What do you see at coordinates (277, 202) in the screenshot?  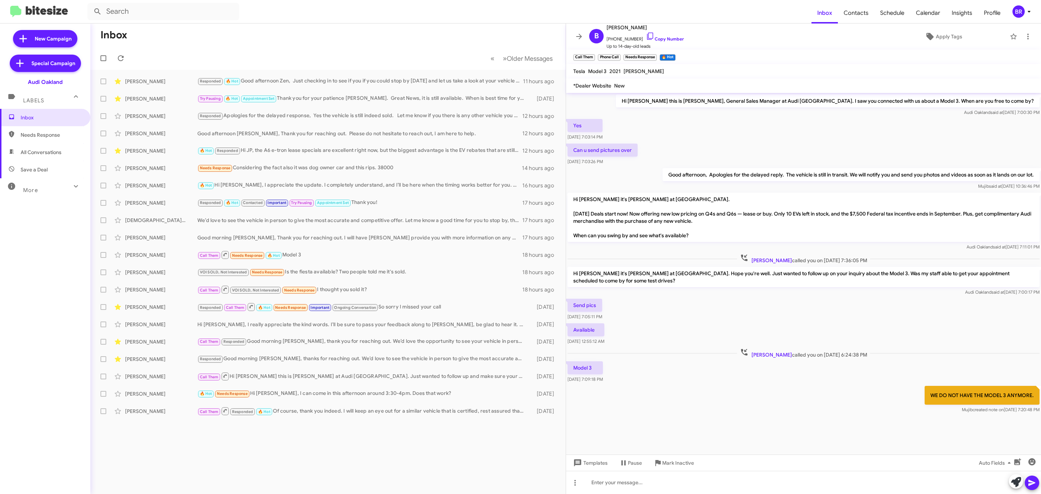 I see `span: Important` at bounding box center [277, 202].